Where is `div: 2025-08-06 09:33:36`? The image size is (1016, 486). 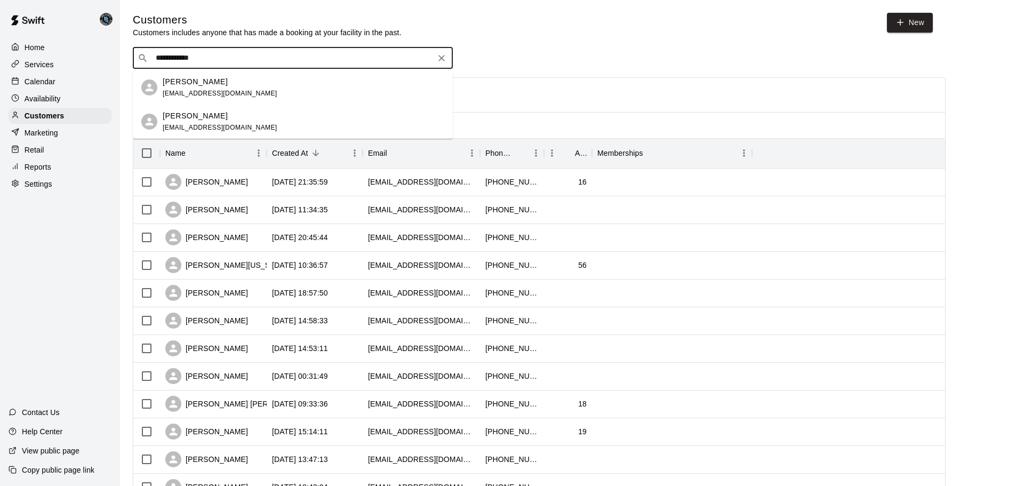 div: 2025-08-06 09:33:36 is located at coordinates (300, 404).